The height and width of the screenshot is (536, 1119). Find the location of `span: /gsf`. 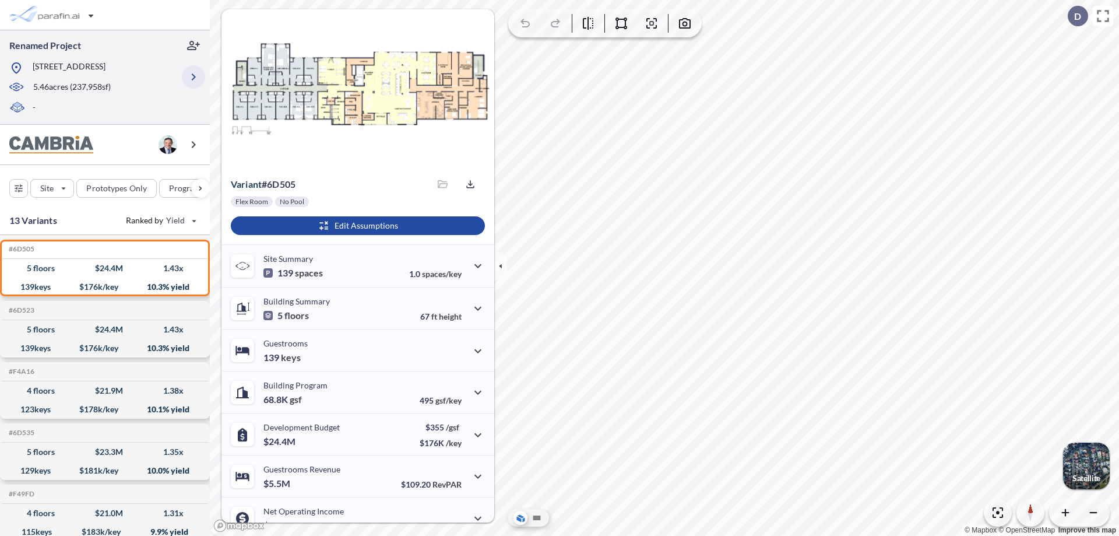

span: /gsf is located at coordinates (452, 427).